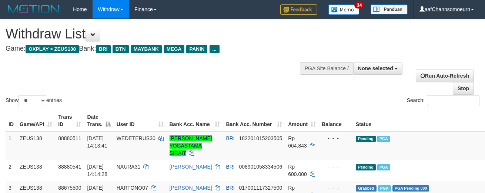 The image size is (485, 193). I want to click on th: ID, so click(11, 121).